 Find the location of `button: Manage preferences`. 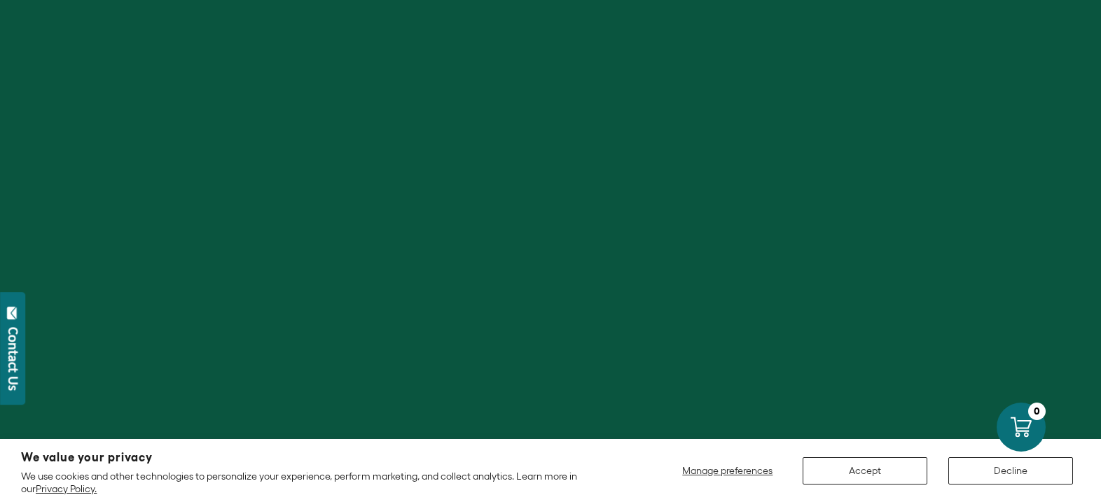

button: Manage preferences is located at coordinates (728, 471).